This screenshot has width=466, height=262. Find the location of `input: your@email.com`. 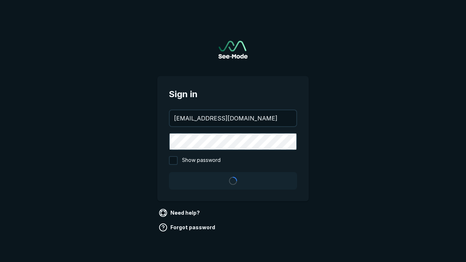

input: your@email.com is located at coordinates (233, 118).